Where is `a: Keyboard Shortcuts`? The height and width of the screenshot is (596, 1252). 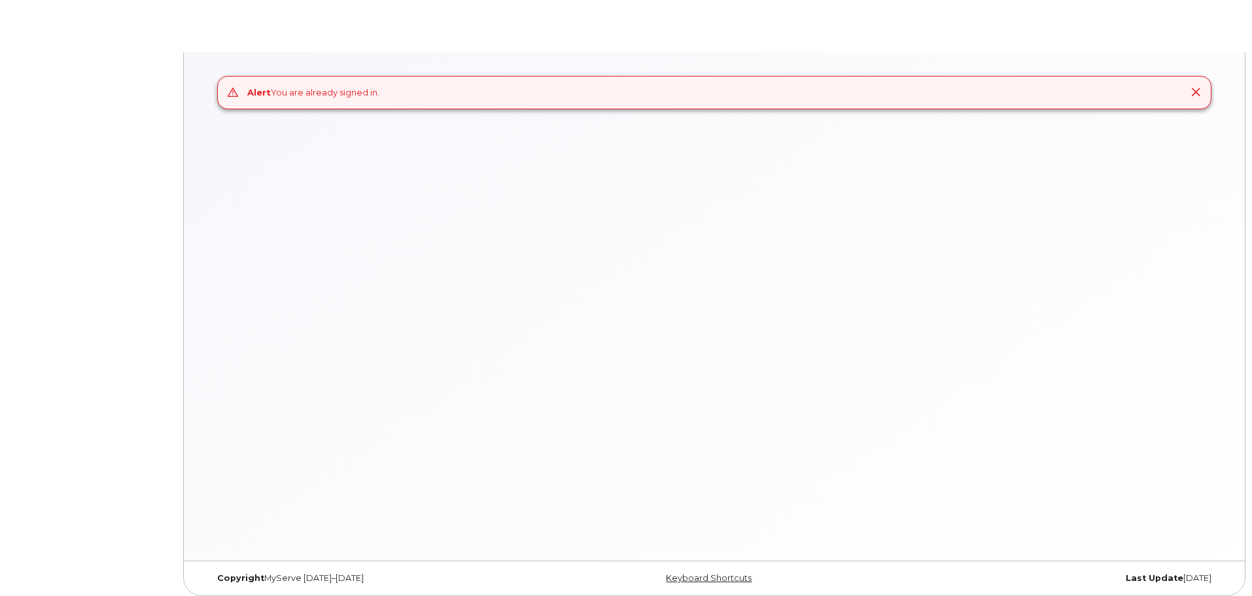
a: Keyboard Shortcuts is located at coordinates (708, 578).